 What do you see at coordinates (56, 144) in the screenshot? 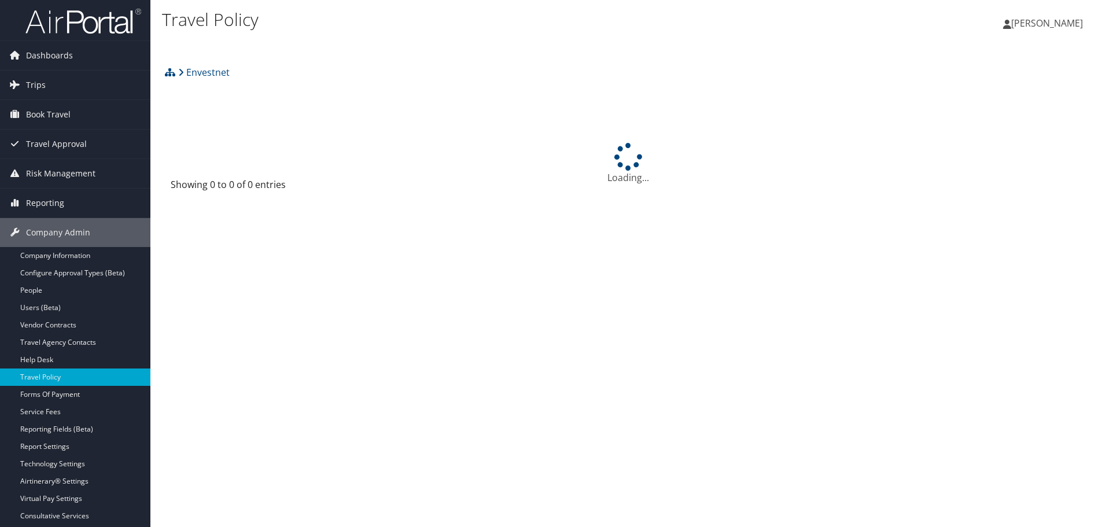
I see `span: Travel Approval` at bounding box center [56, 144].